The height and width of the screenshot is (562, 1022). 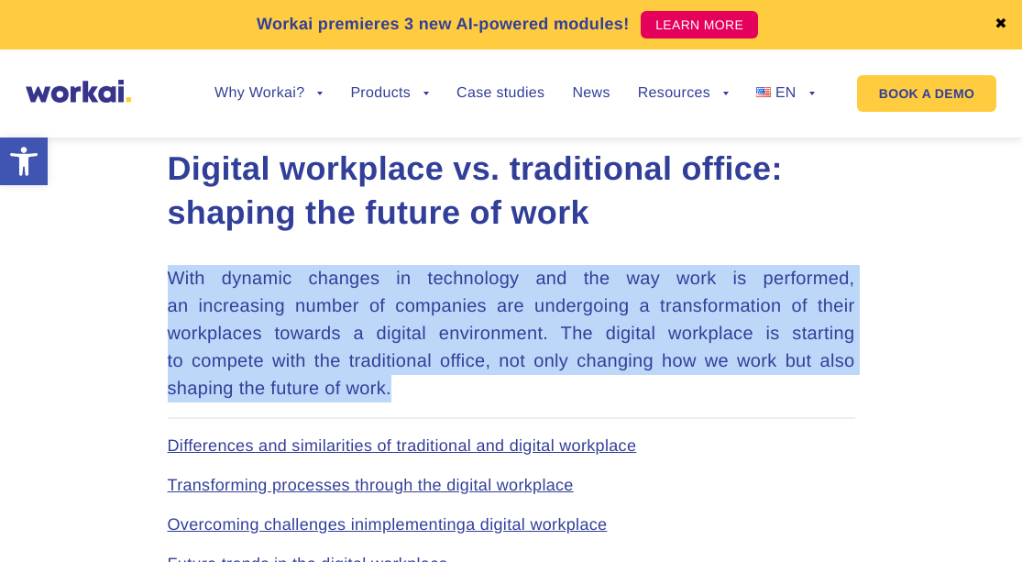 What do you see at coordinates (266, 524) in the screenshot?
I see `a: Overcoming challenges in` at bounding box center [266, 524].